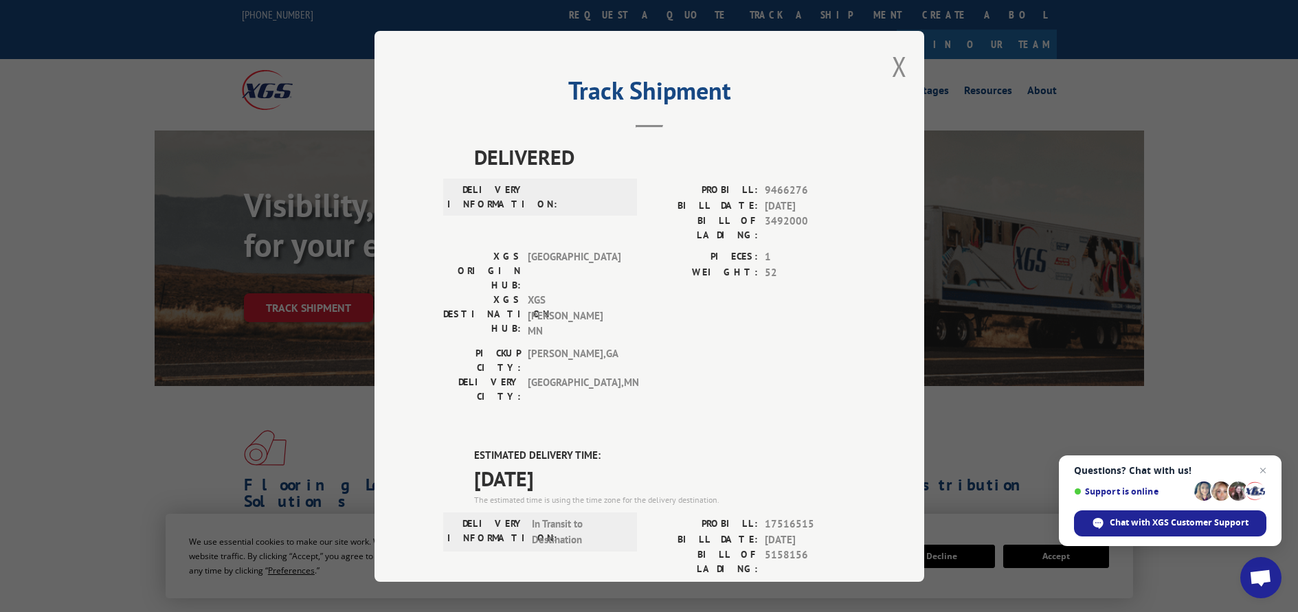 The image size is (1298, 612). I want to click on span: Chat with XGS Customer Support, so click(1179, 523).